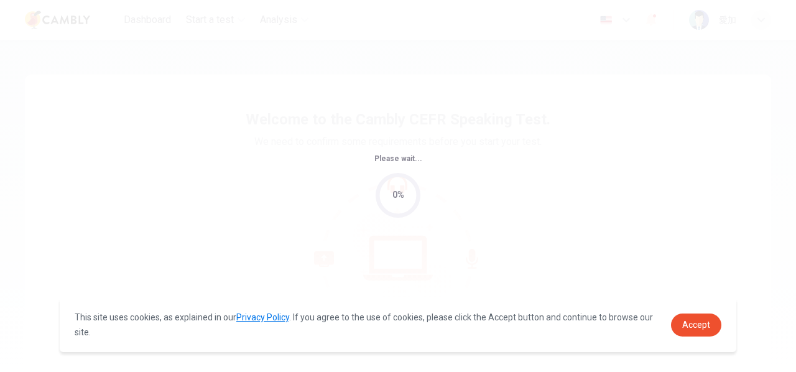  Describe the element at coordinates (696, 325) in the screenshot. I see `span: Accept` at that location.